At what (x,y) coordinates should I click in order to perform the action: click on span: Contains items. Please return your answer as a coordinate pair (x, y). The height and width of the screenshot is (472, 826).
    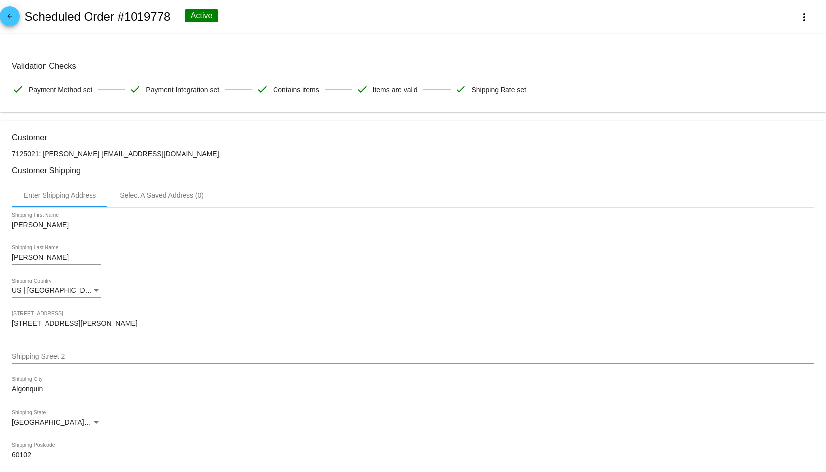
    Looking at the image, I should click on (296, 89).